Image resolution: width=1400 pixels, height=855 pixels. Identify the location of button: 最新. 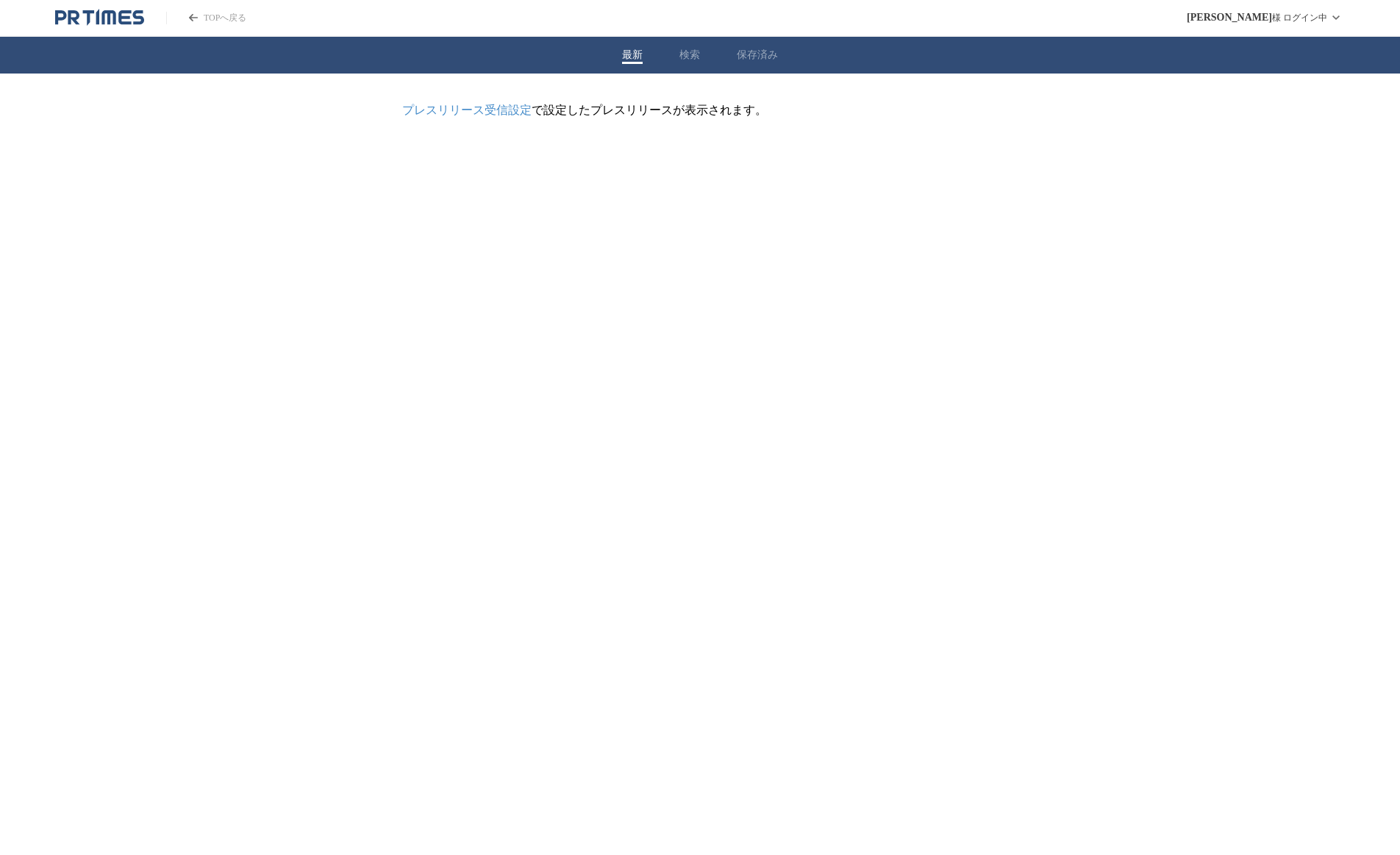
(633, 56).